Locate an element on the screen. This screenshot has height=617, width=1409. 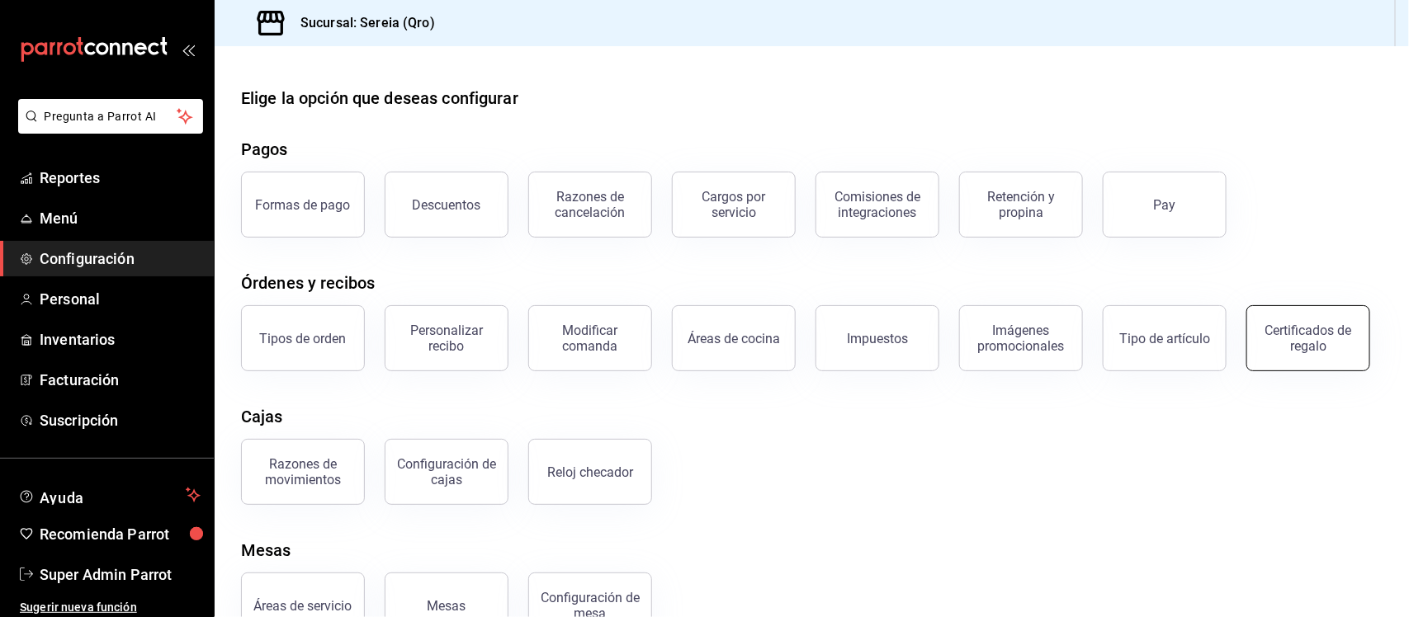
div: Elige la opción que deseas configurar is located at coordinates (380, 98).